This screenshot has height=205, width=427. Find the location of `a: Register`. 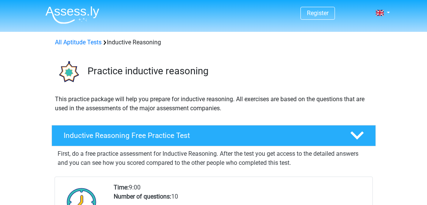

a: Register is located at coordinates (317, 13).